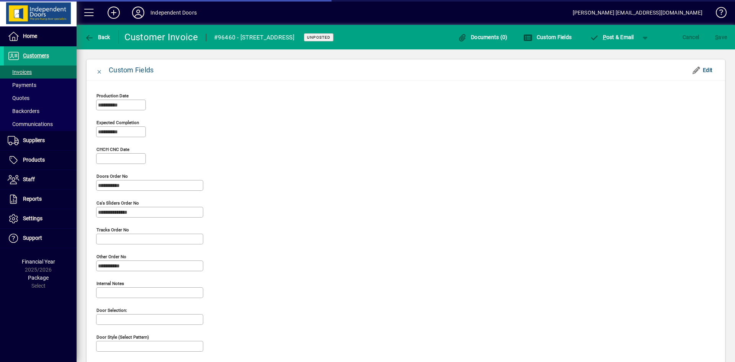 The width and height of the screenshot is (735, 362). I want to click on button: Save, so click(721, 37).